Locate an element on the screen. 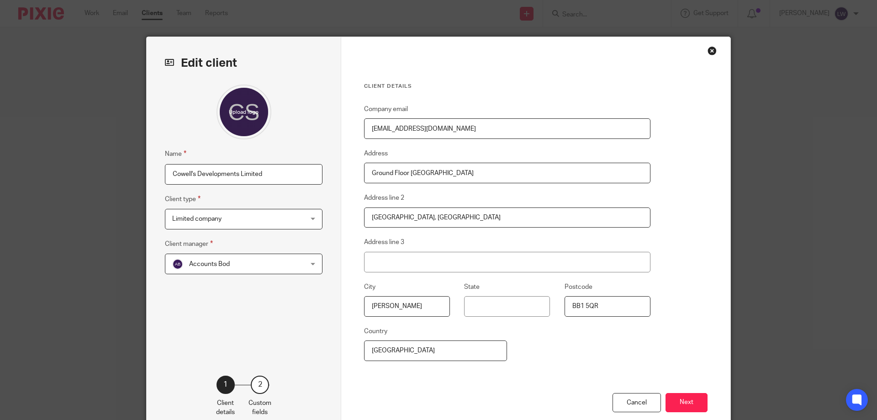 This screenshot has width=877, height=420. img: svg%3E is located at coordinates (178, 264).